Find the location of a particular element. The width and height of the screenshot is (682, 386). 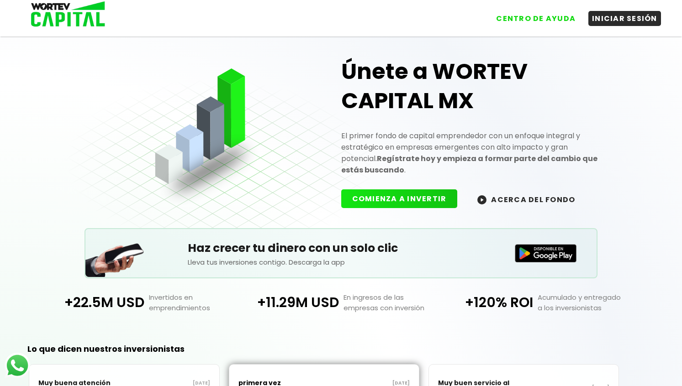

a: INICIAR SESIÓN is located at coordinates (619, 15).